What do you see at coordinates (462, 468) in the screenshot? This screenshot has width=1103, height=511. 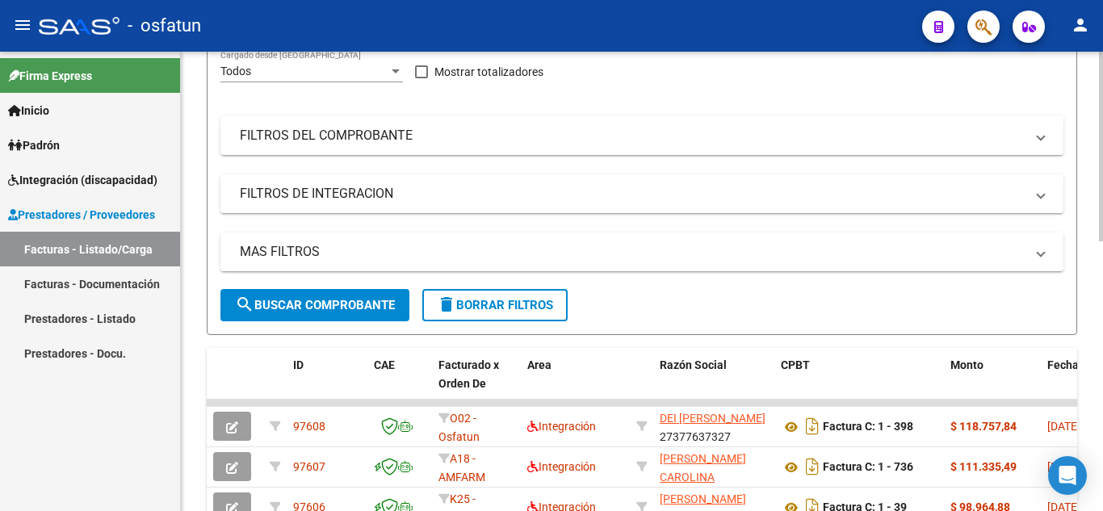 I see `span: A18 - AMFARM` at bounding box center [462, 468].